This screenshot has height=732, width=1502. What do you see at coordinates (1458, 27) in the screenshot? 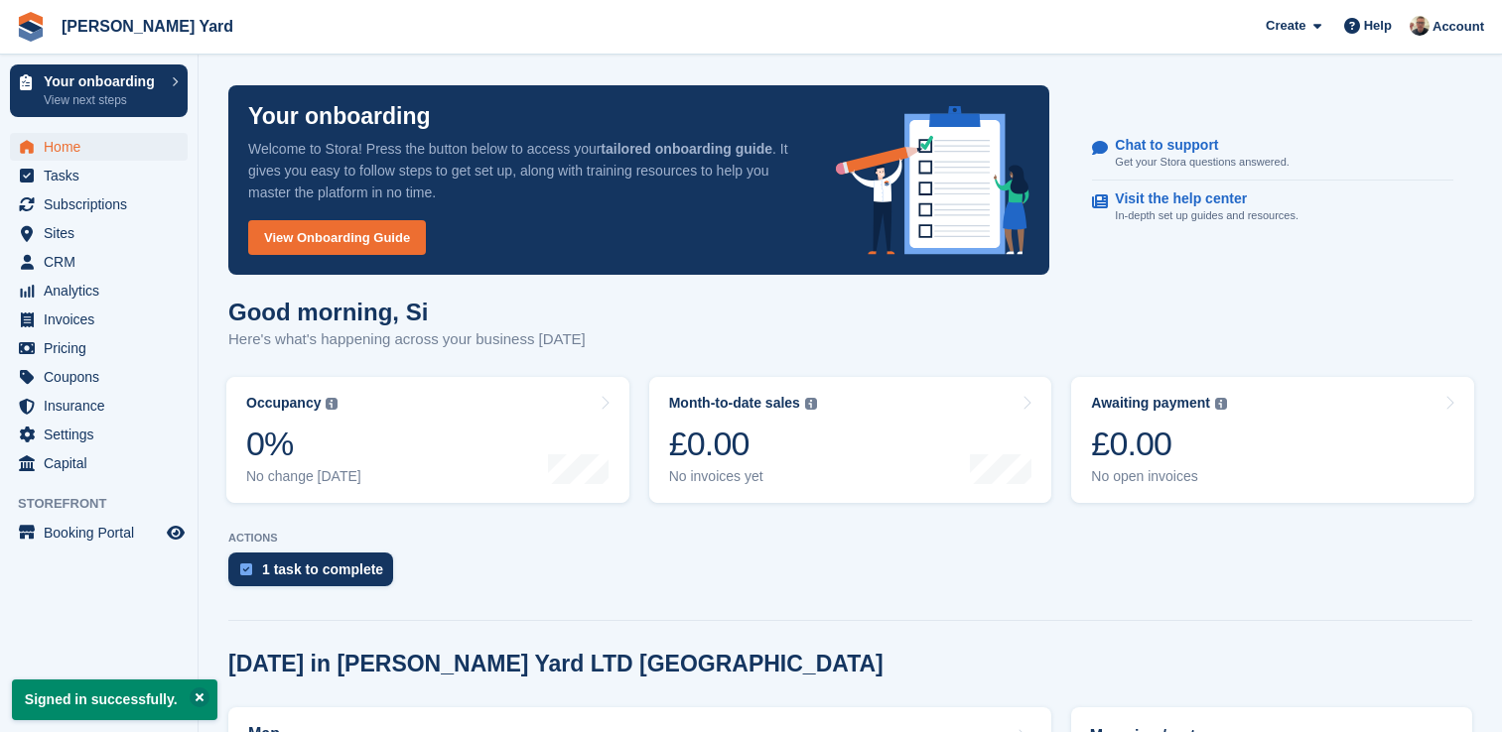
I see `span: Account` at bounding box center [1458, 27].